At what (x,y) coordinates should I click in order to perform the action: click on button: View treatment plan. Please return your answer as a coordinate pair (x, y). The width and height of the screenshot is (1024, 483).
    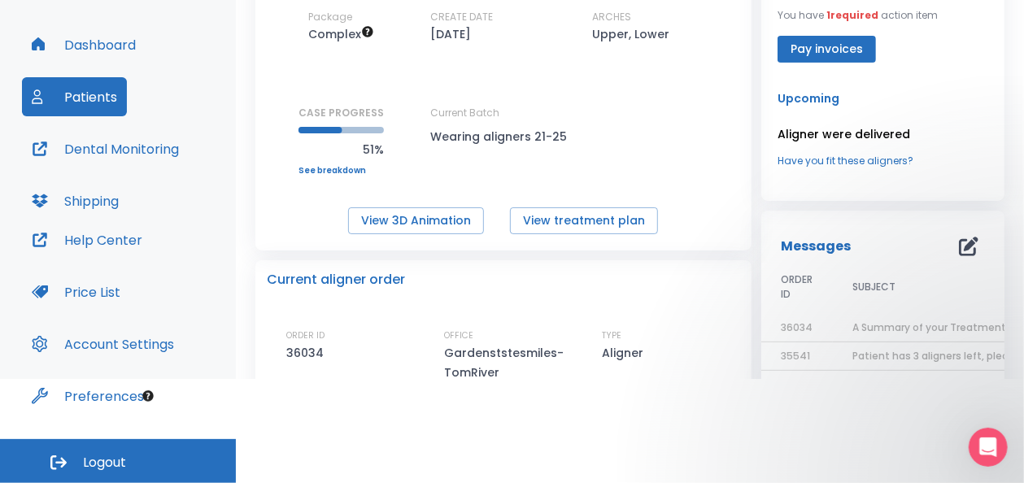
    Looking at the image, I should click on (584, 220).